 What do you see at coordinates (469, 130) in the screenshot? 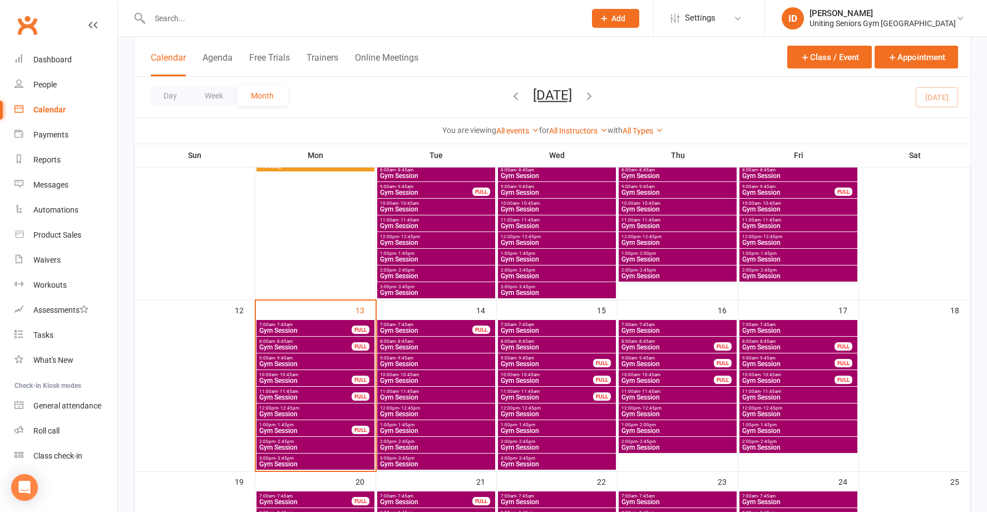
I see `strong: You are viewing` at bounding box center [469, 130].